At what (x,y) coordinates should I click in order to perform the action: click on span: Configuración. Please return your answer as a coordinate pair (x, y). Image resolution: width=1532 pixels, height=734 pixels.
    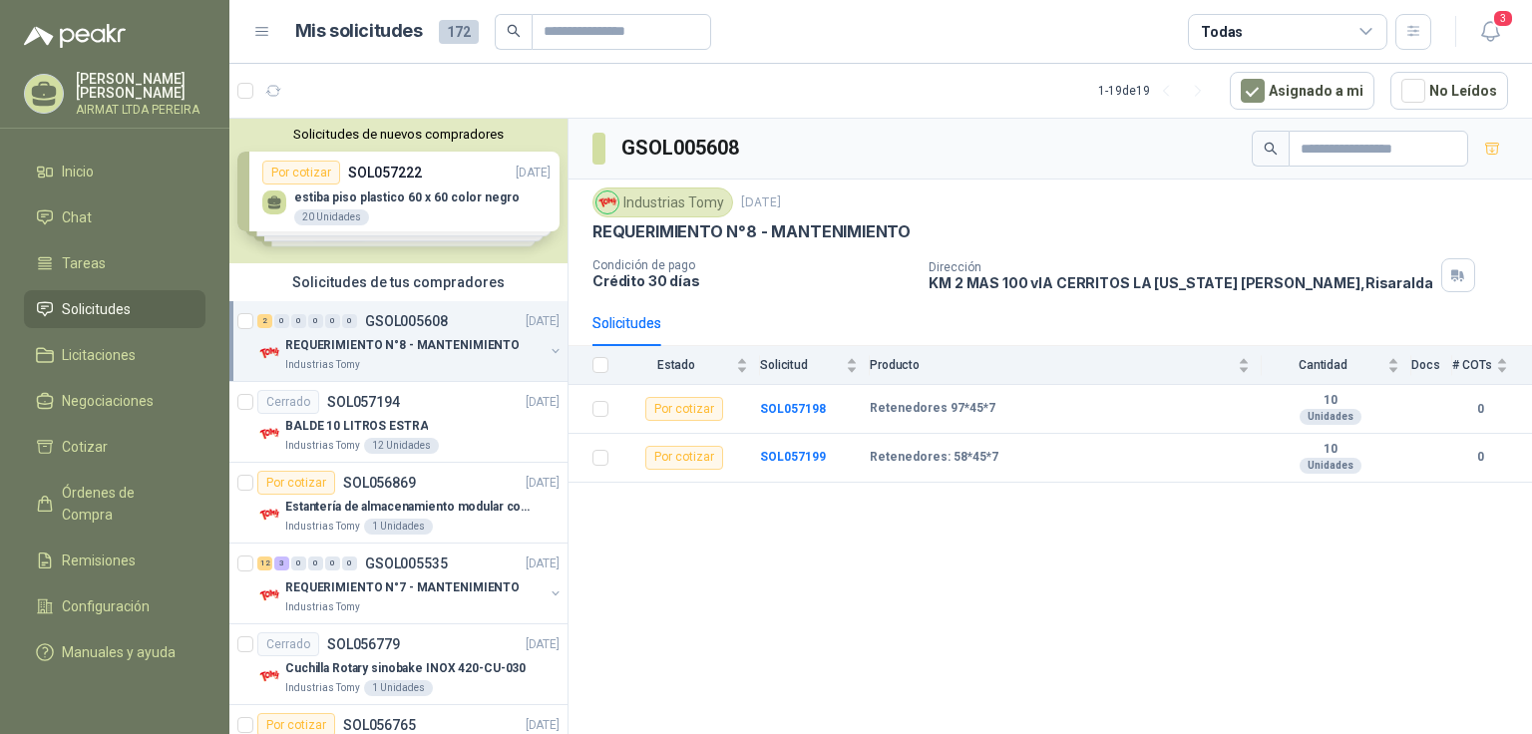
    Looking at the image, I should click on (106, 606).